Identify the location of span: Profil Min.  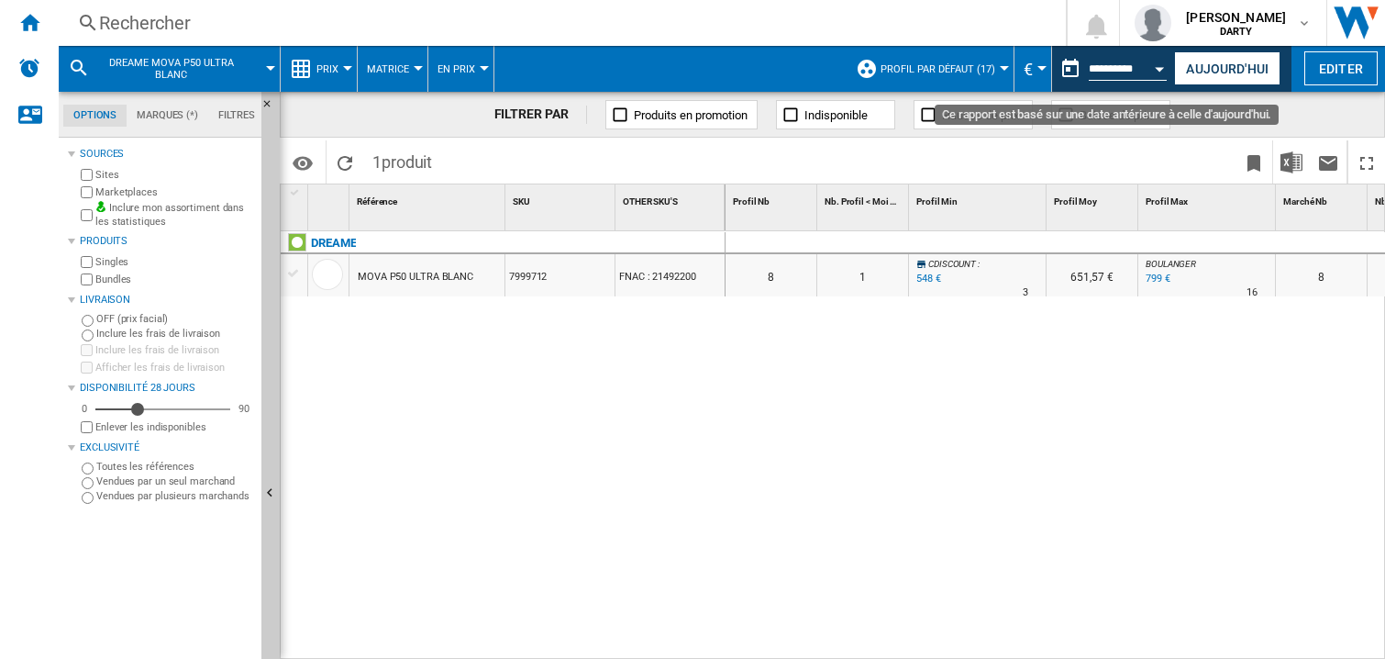
(937, 201).